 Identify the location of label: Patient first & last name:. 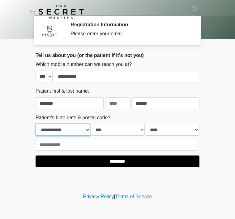
(62, 91).